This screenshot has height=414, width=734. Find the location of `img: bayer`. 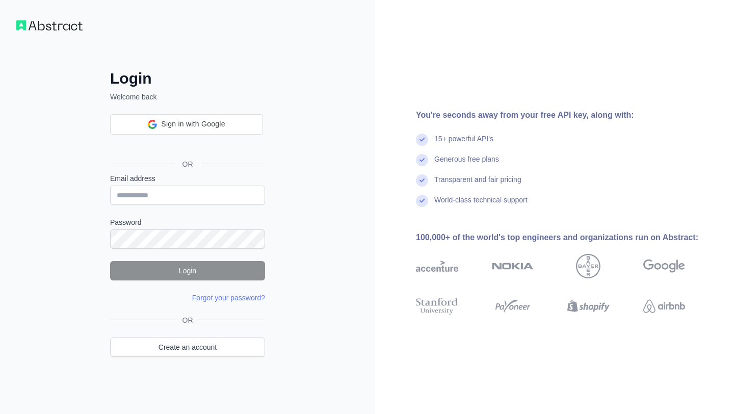

img: bayer is located at coordinates (588, 266).